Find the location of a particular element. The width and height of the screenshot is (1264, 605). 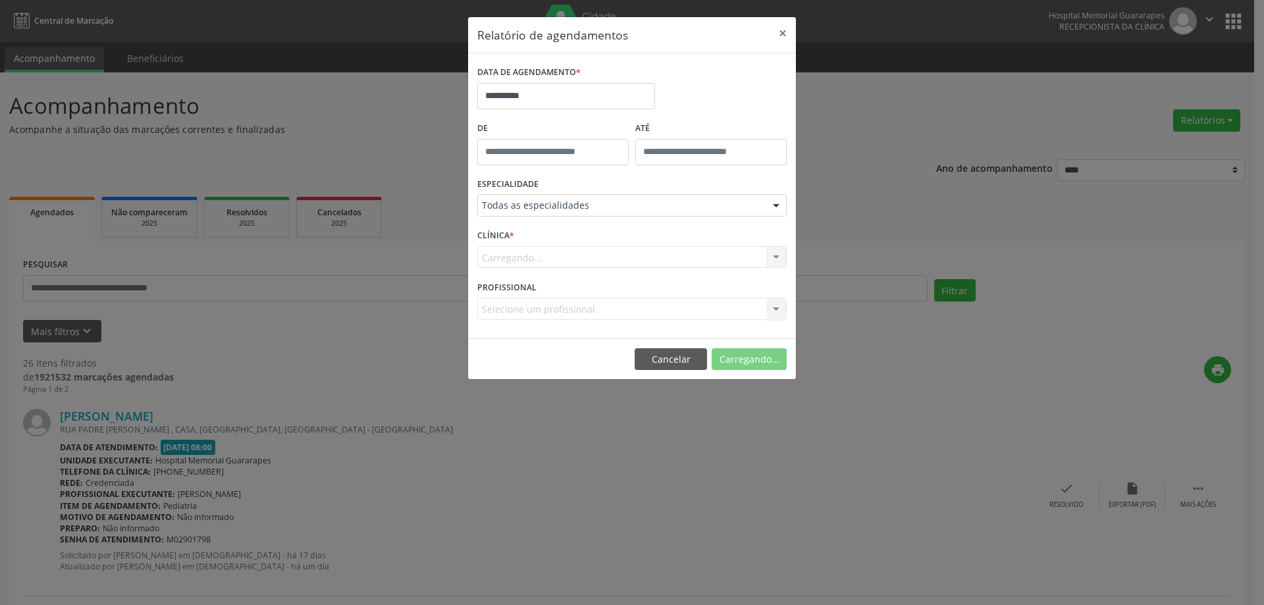

h5: Relatório de agendamentos is located at coordinates (552, 35).